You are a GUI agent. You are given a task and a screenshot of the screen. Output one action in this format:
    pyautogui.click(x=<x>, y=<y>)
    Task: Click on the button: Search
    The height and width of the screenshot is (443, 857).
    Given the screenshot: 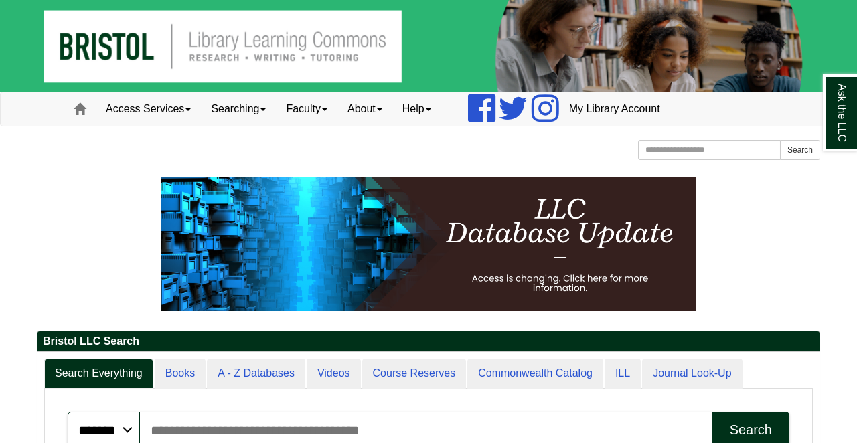 What is the action you would take?
    pyautogui.click(x=800, y=150)
    